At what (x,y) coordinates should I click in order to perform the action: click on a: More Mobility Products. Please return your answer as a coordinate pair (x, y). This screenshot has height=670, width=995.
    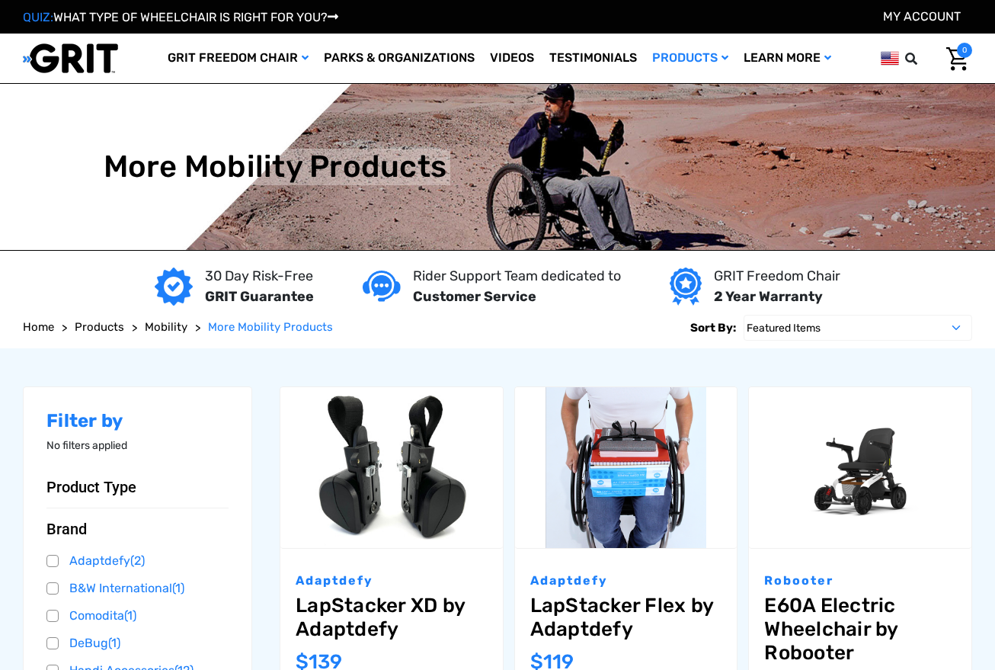
    Looking at the image, I should click on (271, 327).